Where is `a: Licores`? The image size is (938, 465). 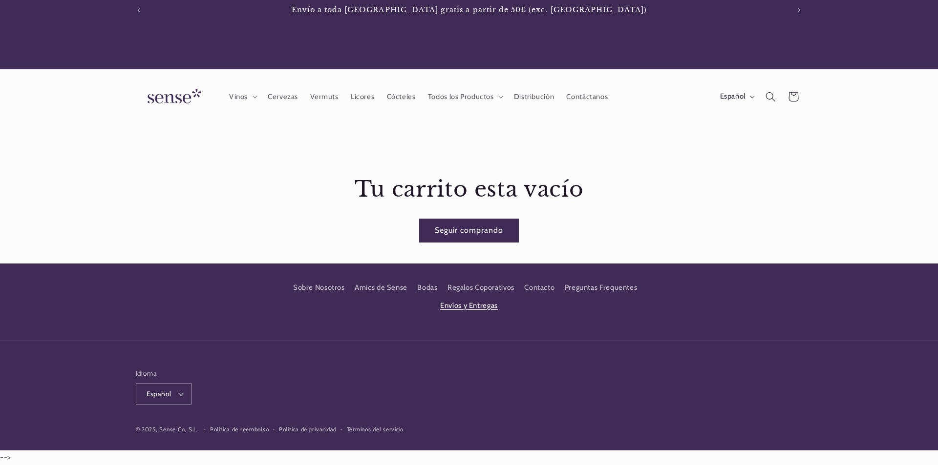
a: Licores is located at coordinates (362, 97).